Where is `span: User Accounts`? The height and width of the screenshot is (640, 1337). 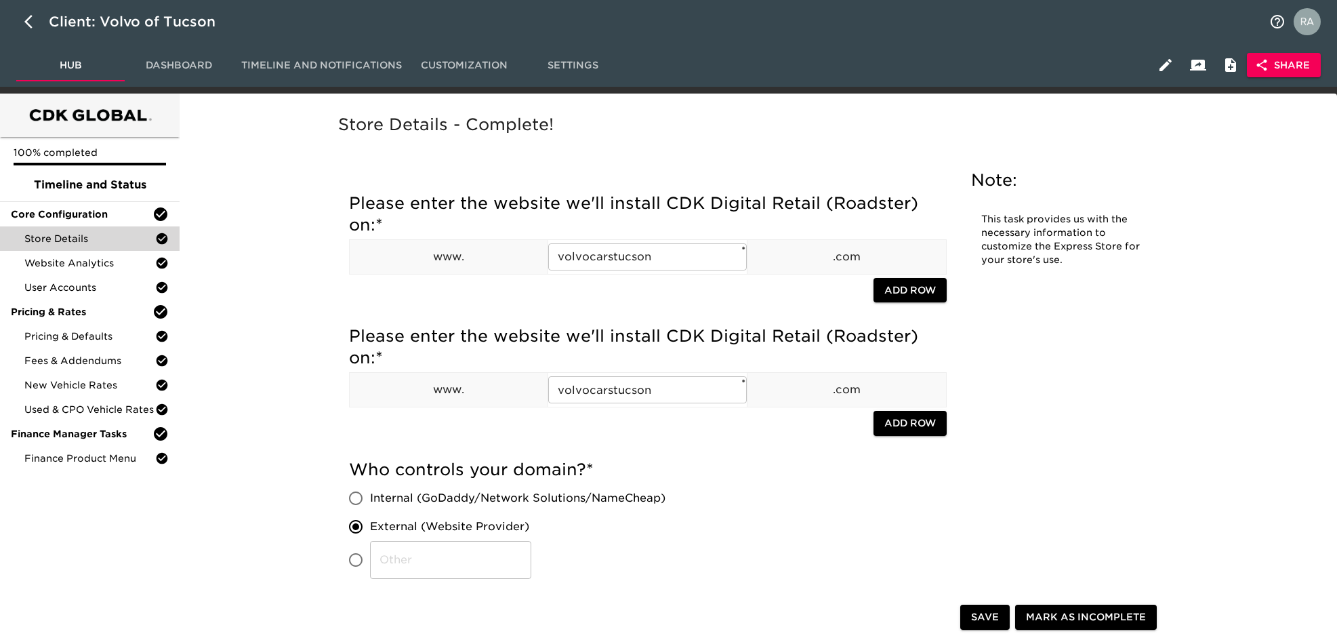 span: User Accounts is located at coordinates (89, 287).